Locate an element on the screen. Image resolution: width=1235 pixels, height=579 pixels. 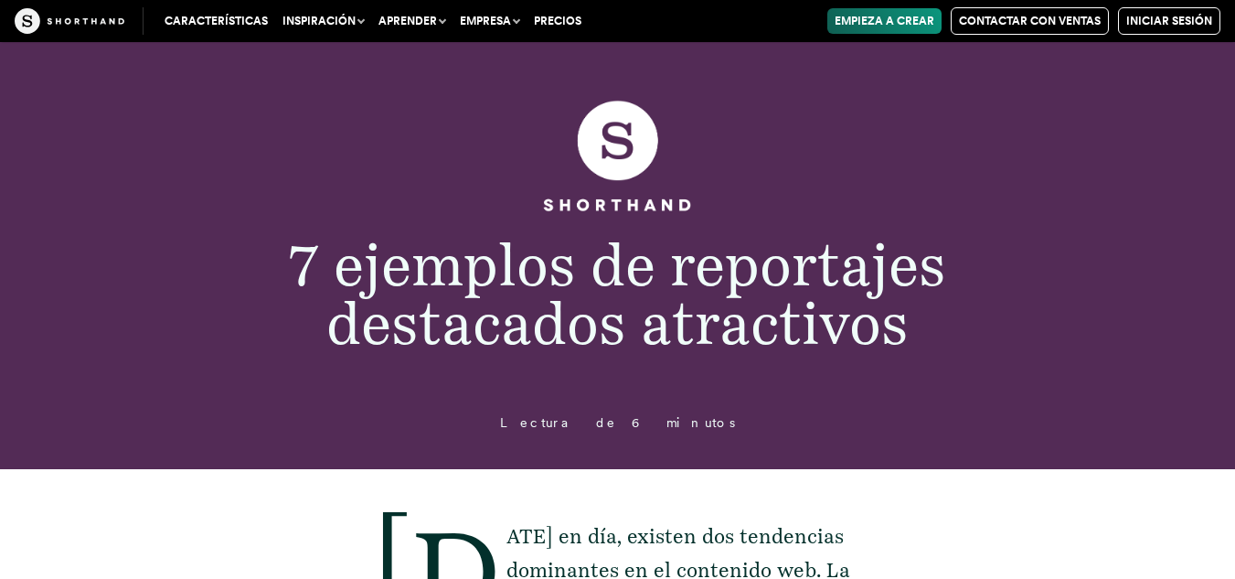
button: Aprender is located at coordinates (411, 21).